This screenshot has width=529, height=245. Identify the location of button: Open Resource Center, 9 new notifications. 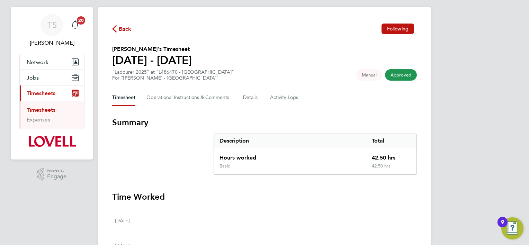
(512, 228).